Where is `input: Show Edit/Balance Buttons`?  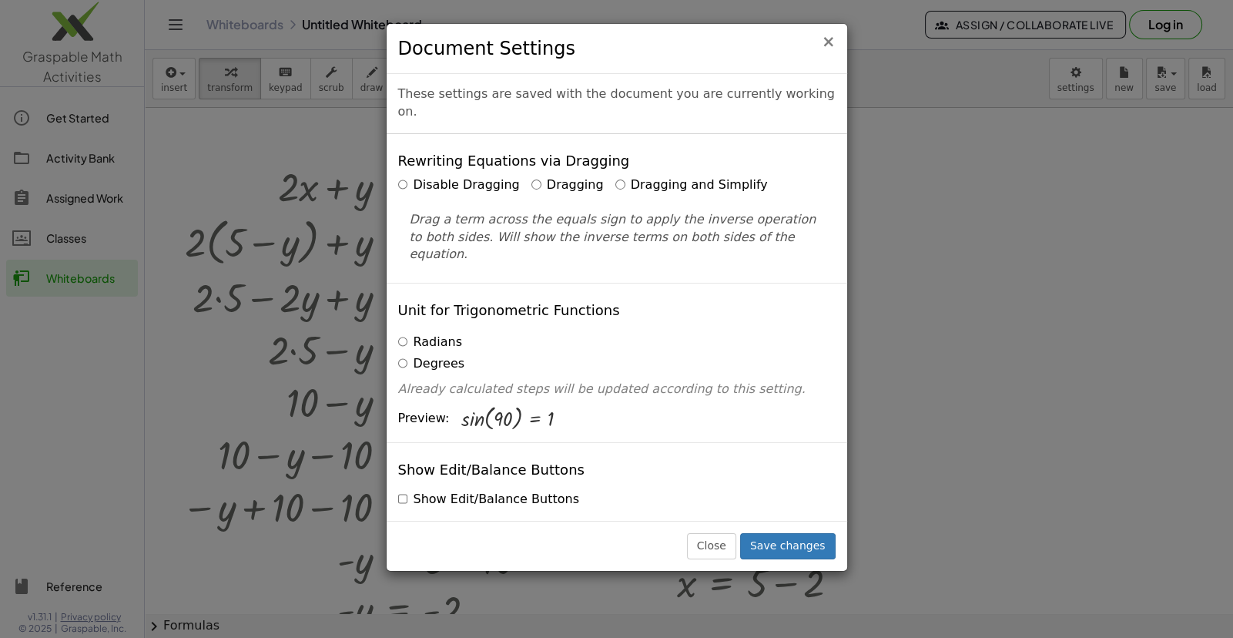 input: Show Edit/Balance Buttons is located at coordinates (403, 498).